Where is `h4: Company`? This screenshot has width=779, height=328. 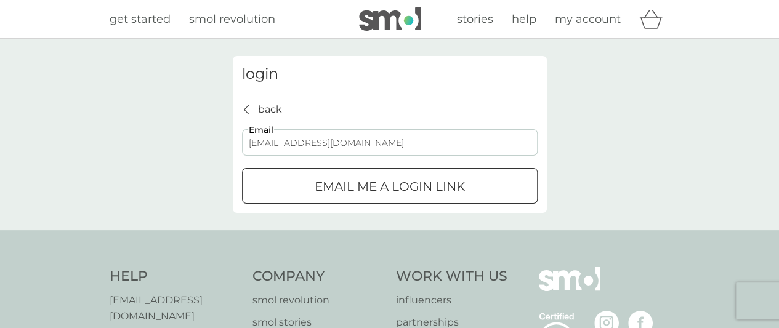
h4: Company is located at coordinates (318, 276).